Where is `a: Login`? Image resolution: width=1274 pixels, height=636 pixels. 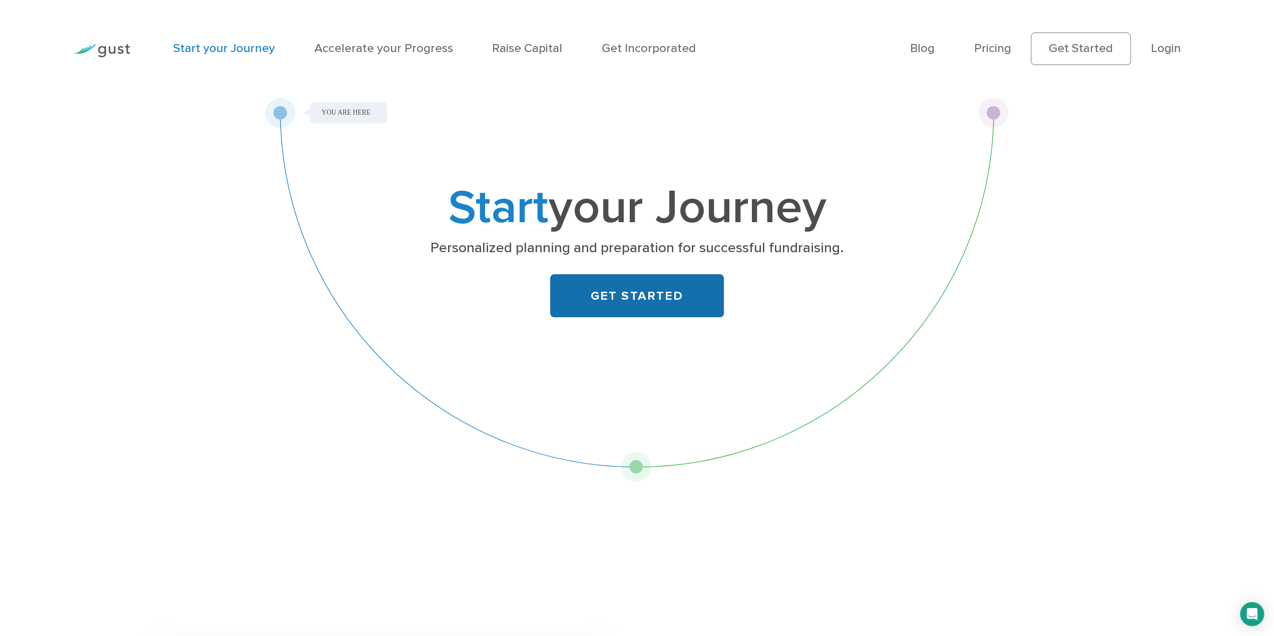
a: Login is located at coordinates (1165, 48).